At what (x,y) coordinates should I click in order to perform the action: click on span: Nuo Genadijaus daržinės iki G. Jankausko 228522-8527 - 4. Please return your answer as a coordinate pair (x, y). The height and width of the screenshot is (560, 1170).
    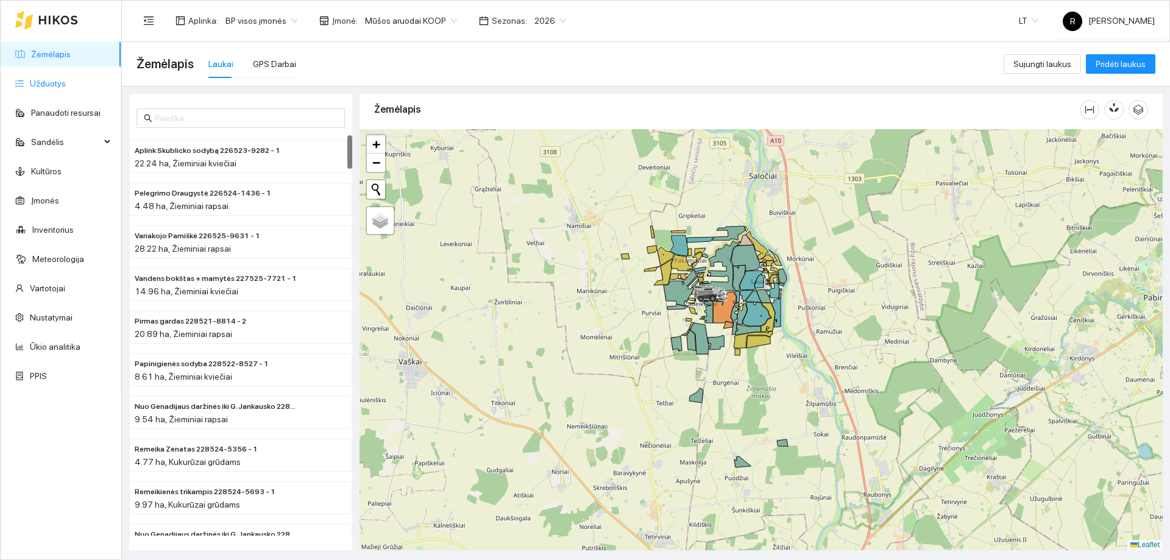
    Looking at the image, I should click on (216, 534).